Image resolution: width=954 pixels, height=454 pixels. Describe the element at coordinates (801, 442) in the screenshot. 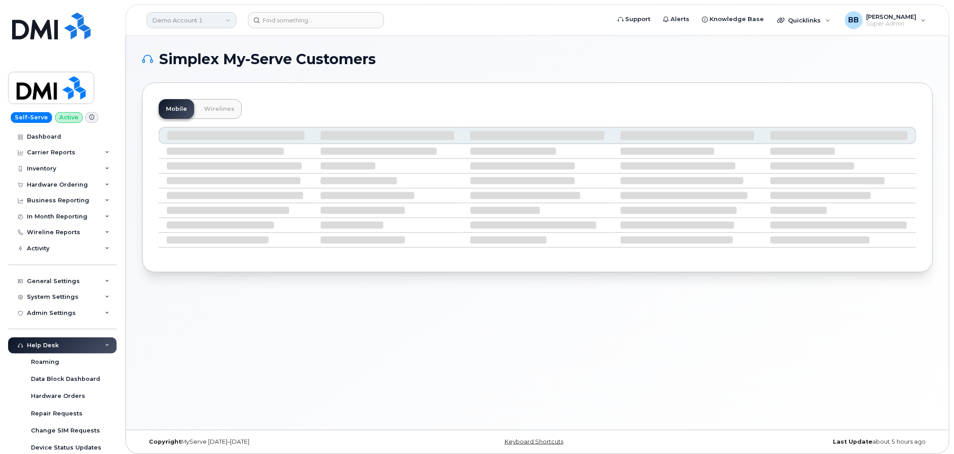

I see `div: about 5 hours ago` at that location.